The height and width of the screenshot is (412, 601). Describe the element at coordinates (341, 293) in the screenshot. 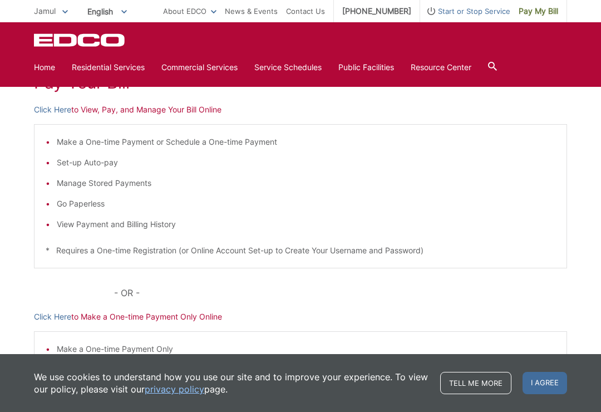

I see `p: - OR -` at that location.